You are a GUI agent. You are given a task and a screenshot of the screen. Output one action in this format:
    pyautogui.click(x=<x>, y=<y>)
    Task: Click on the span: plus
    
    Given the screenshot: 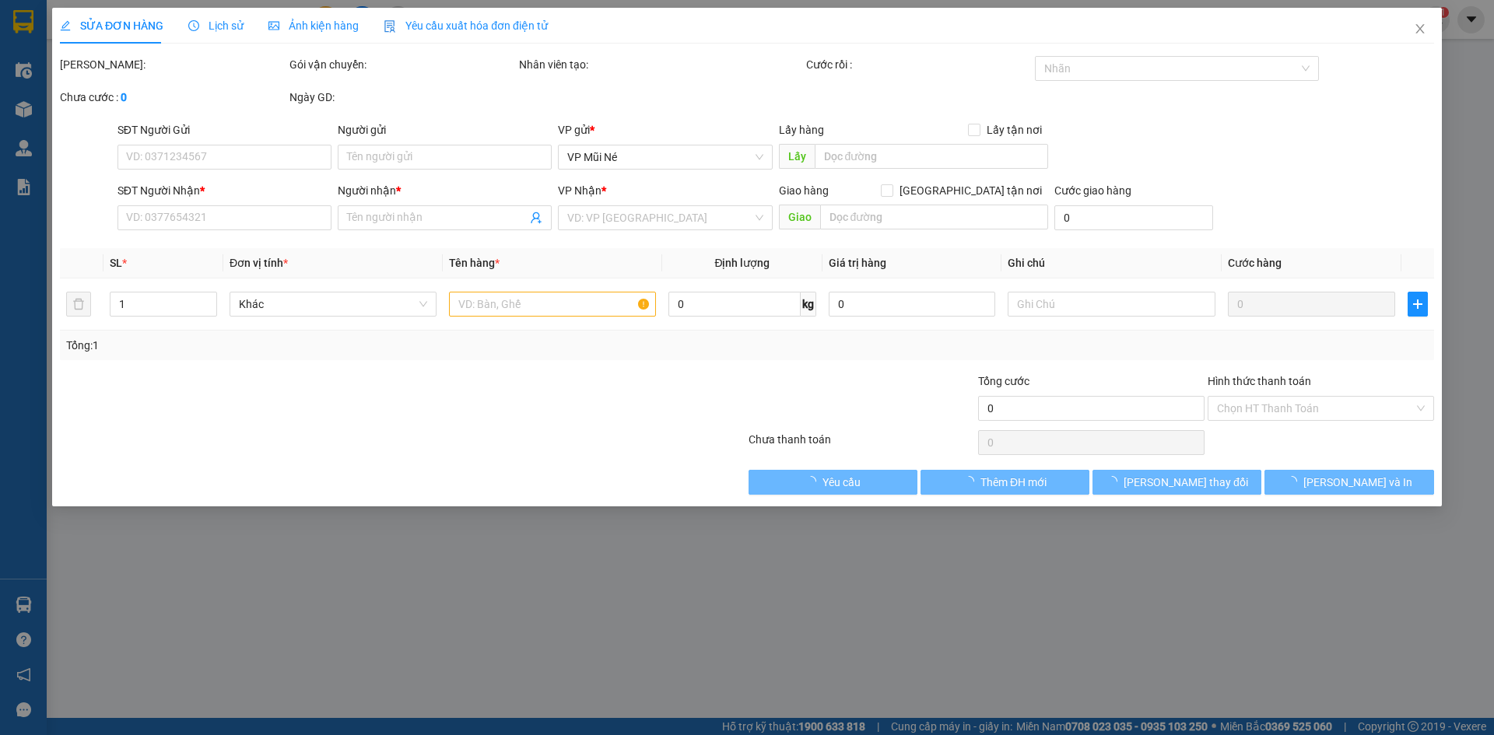 What is the action you would take?
    pyautogui.click(x=1418, y=304)
    